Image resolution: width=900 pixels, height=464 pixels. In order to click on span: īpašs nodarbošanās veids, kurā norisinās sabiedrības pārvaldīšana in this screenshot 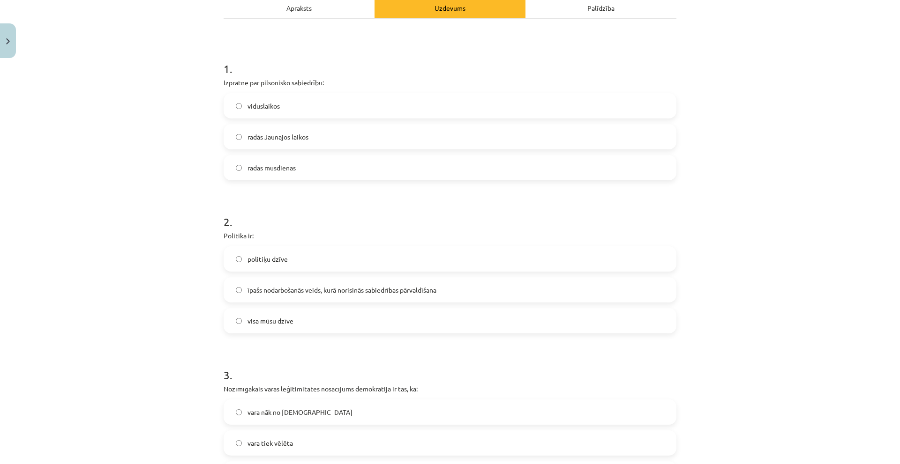, I will do `click(342, 290)`.